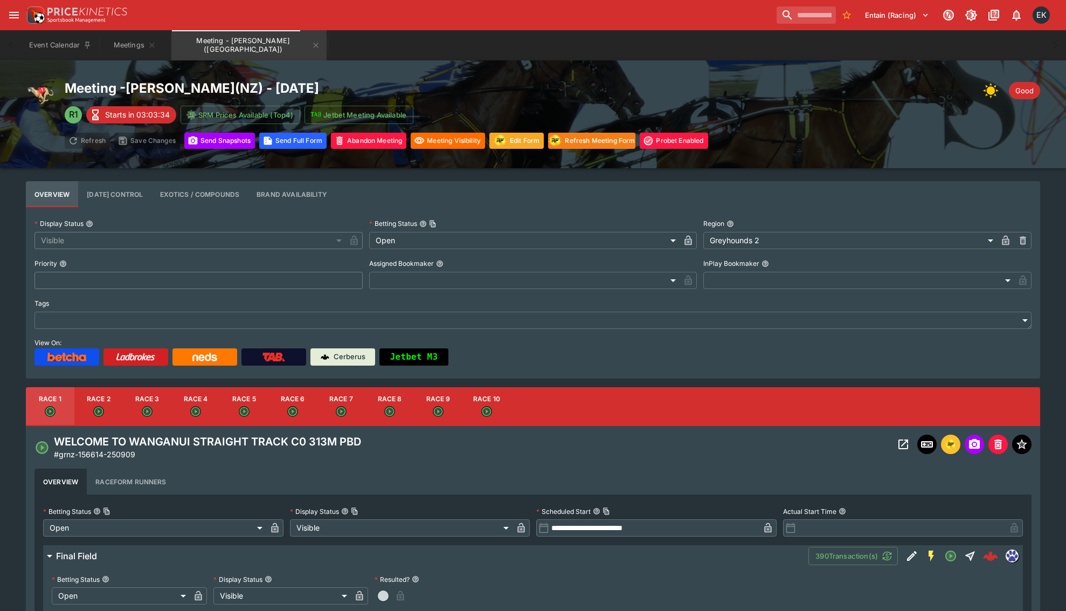  I want to click on span: View On:, so click(48, 342).